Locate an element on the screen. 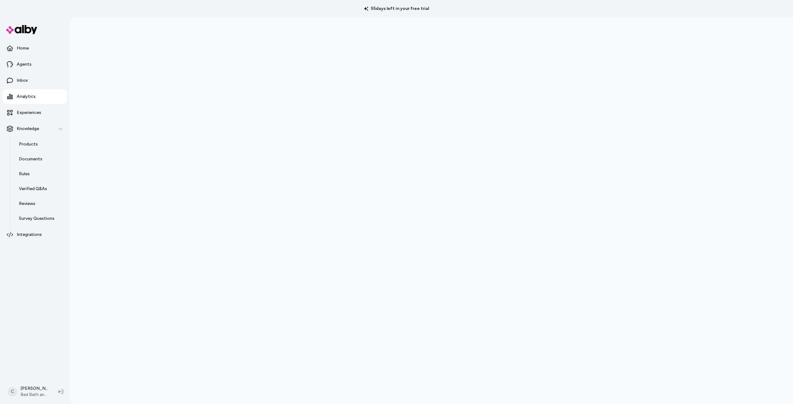 The height and width of the screenshot is (404, 793). a: Experiences is located at coordinates (35, 113).